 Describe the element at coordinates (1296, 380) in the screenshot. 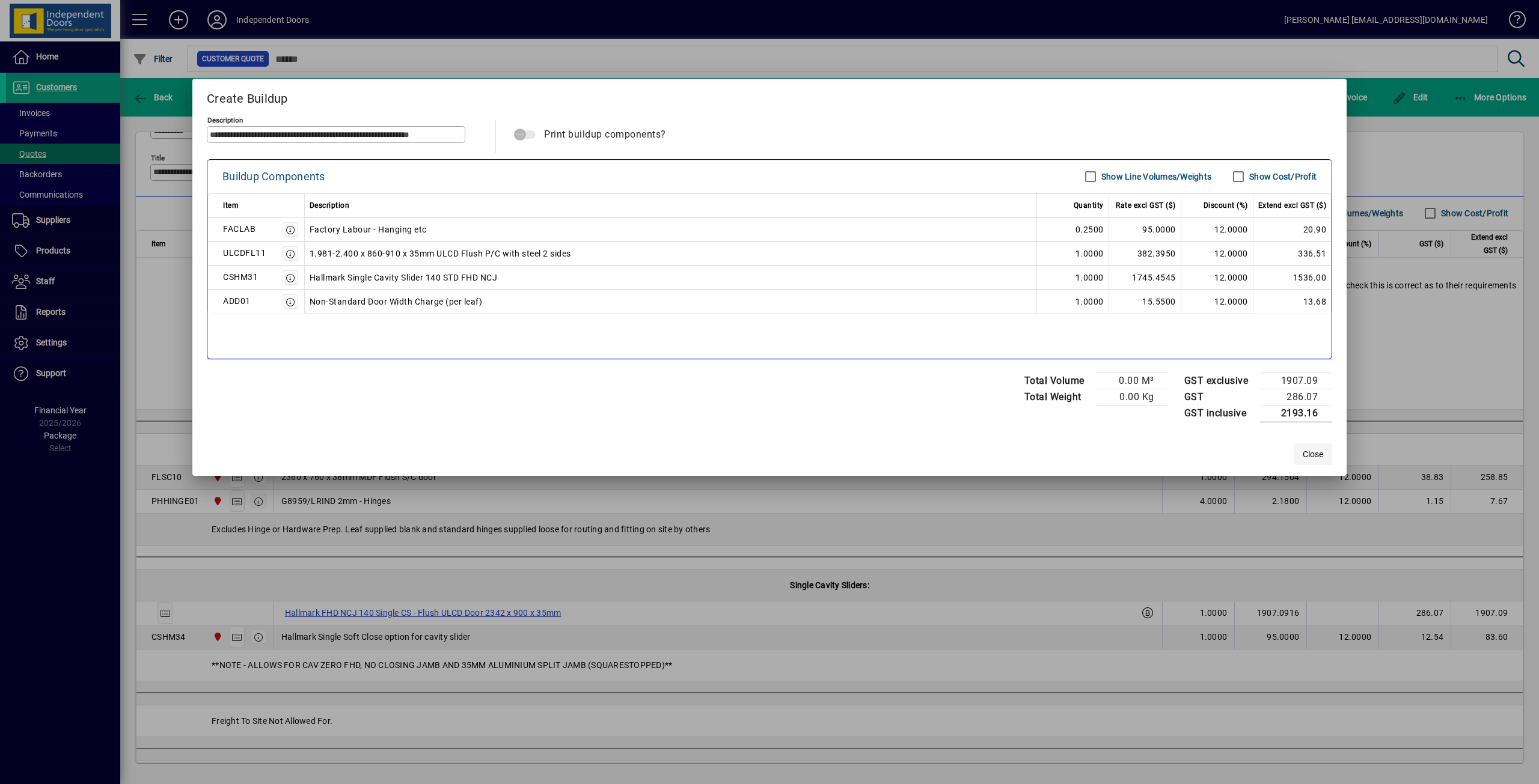

I see `td: 1907.09` at that location.